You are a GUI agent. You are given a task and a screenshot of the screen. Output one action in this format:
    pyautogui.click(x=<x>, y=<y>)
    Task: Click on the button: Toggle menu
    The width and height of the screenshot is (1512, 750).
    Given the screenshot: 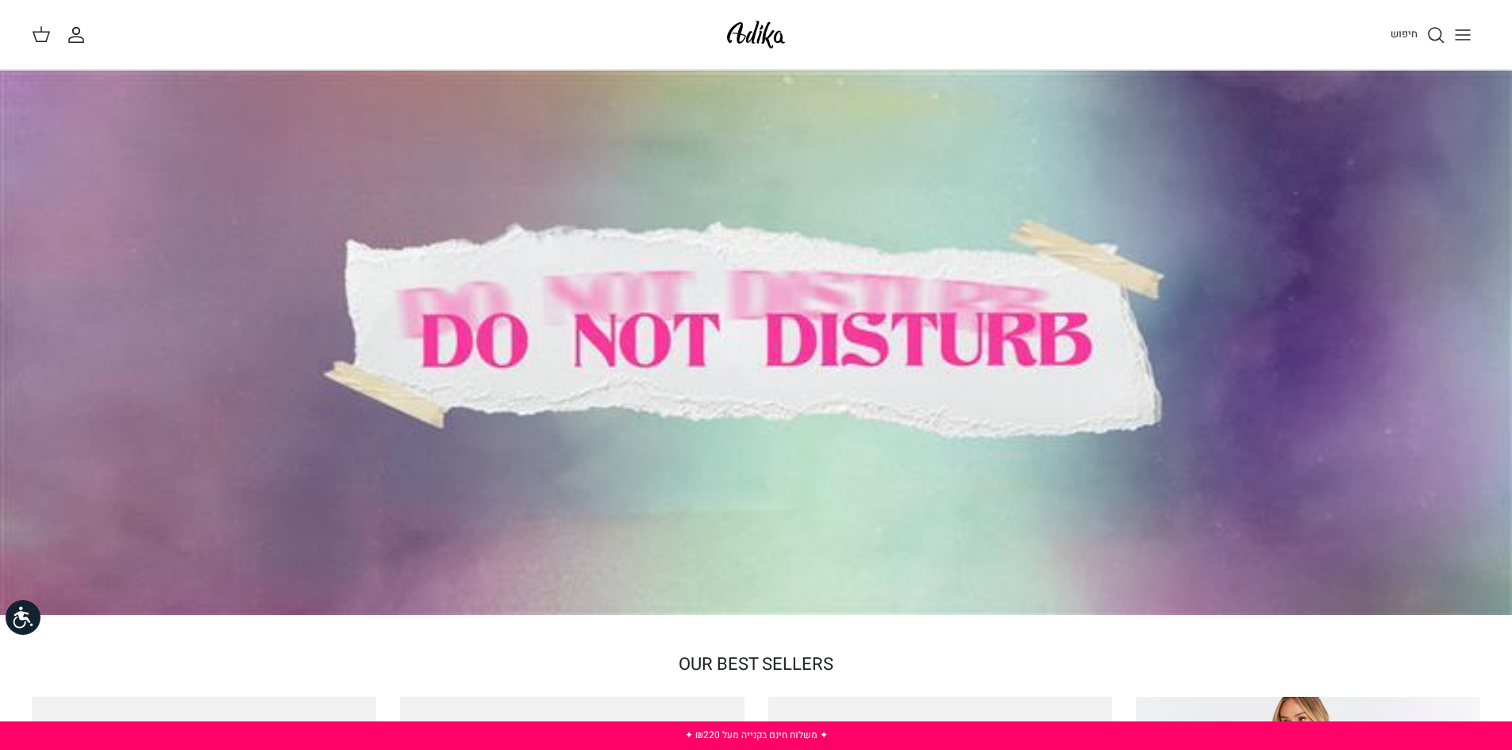 What is the action you would take?
    pyautogui.click(x=1462, y=35)
    